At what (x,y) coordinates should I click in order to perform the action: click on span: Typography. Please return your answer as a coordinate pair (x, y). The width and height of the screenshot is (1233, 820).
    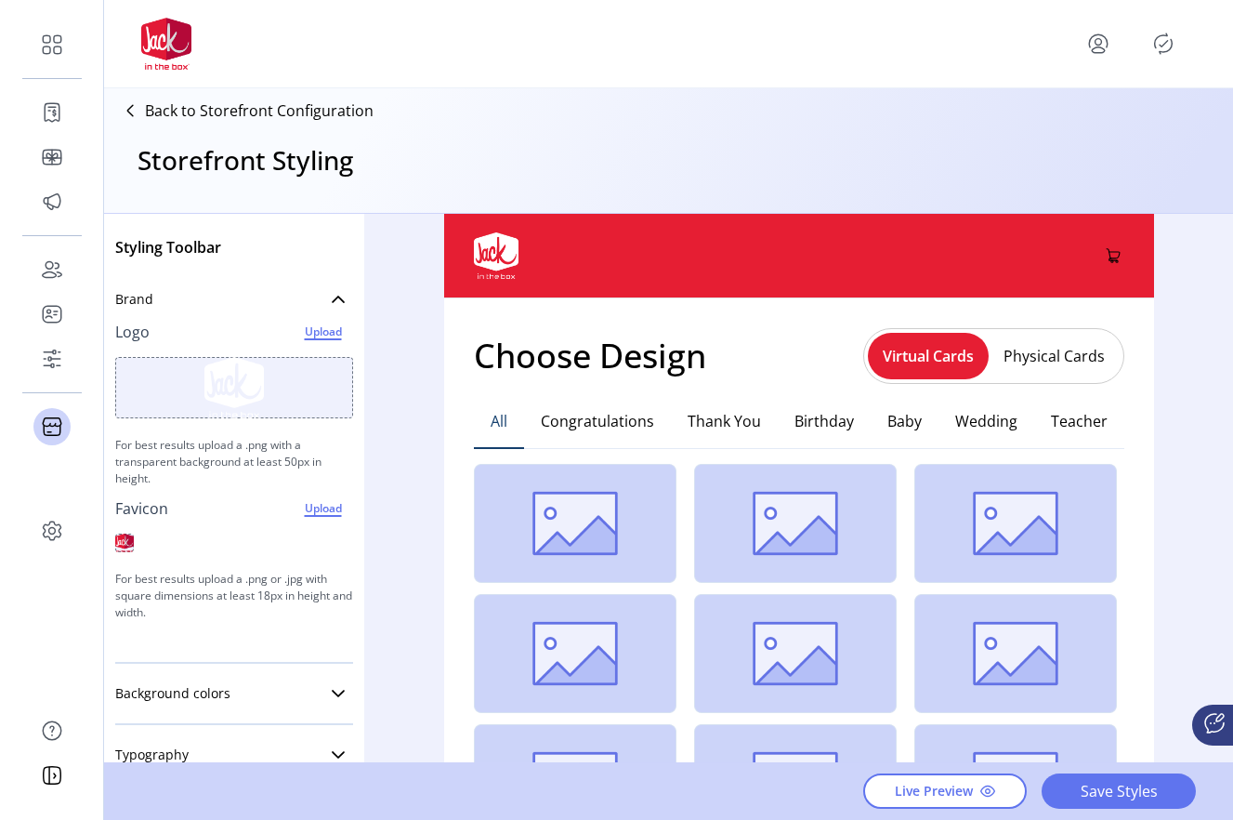
    Looking at the image, I should click on (151, 755).